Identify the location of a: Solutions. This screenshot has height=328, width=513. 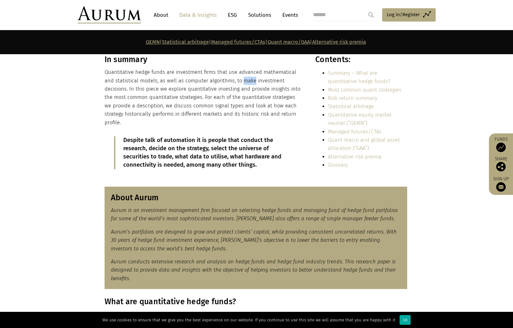
(259, 15).